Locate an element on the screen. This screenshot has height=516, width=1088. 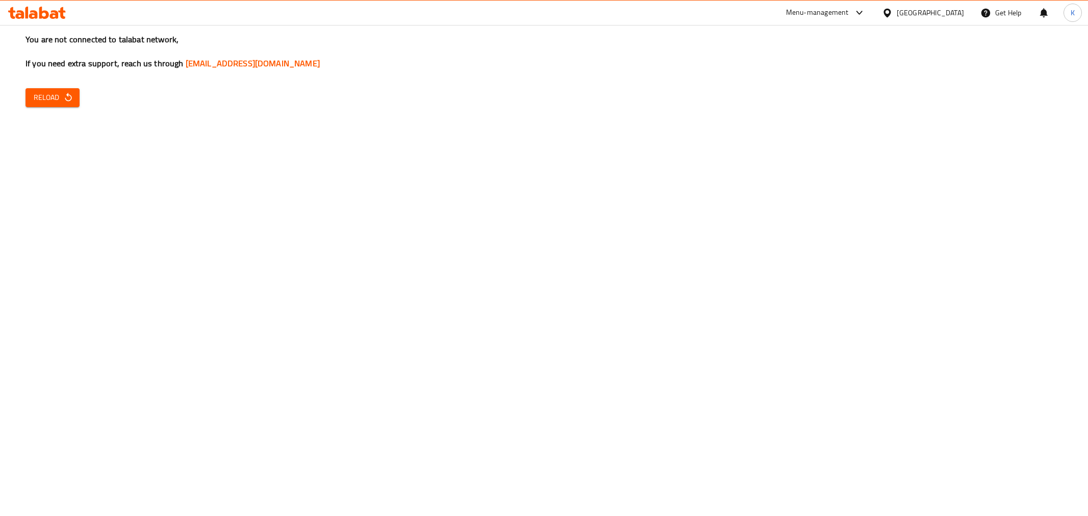
div: Menu-management is located at coordinates (817, 13).